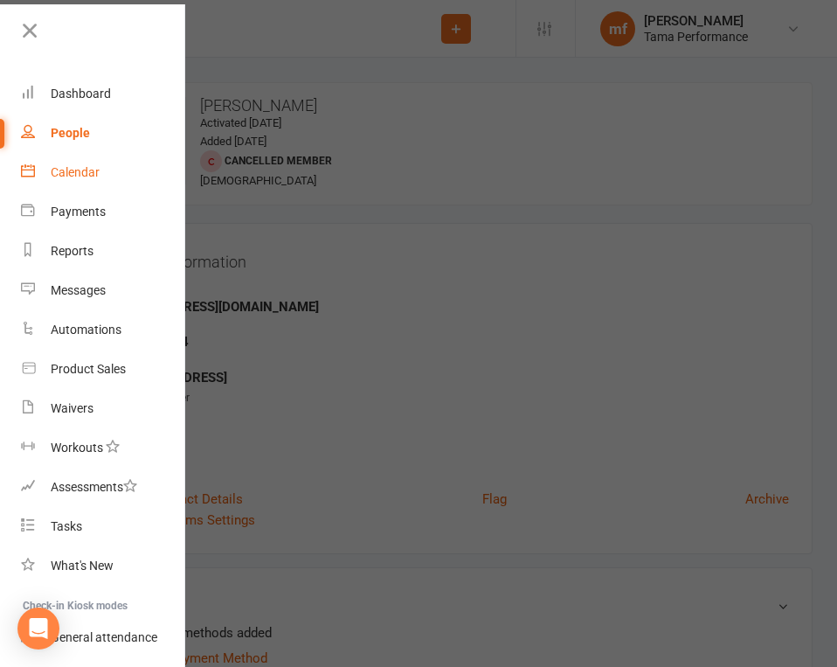 This screenshot has width=837, height=667. I want to click on div: Automations, so click(86, 329).